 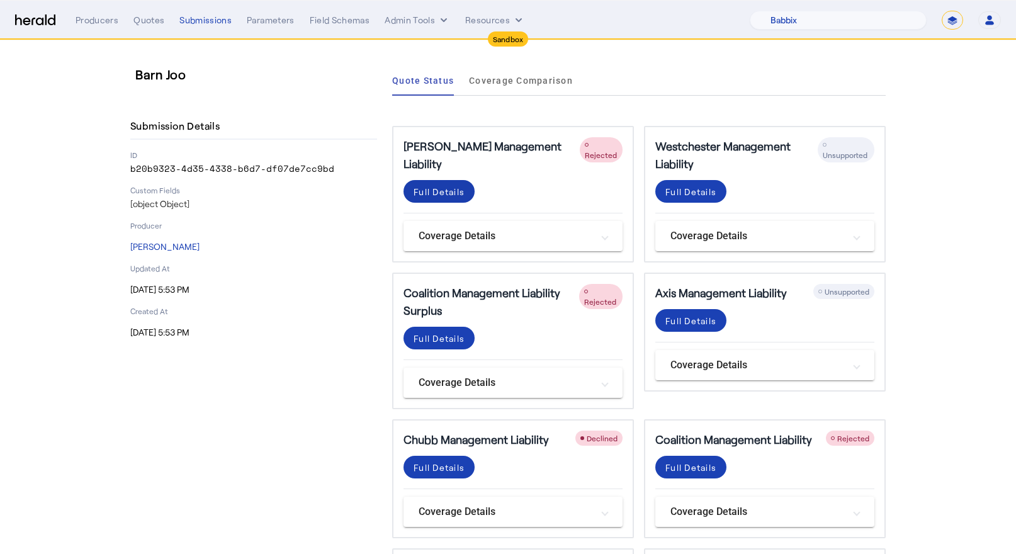 I want to click on p: Producer, so click(x=254, y=225).